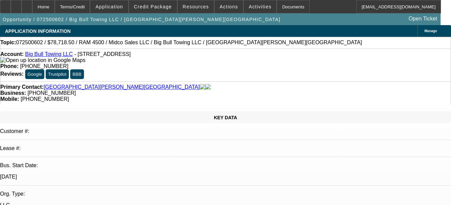 The height and width of the screenshot is (205, 451). Describe the element at coordinates (35, 74) in the screenshot. I see `button: Google` at that location.